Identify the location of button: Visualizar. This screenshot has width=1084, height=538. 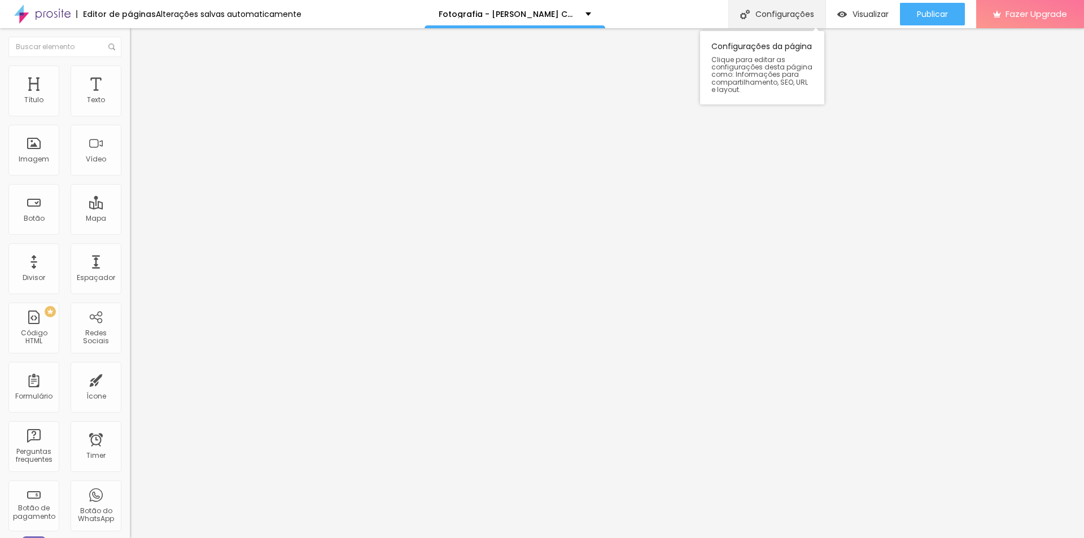
(862, 14).